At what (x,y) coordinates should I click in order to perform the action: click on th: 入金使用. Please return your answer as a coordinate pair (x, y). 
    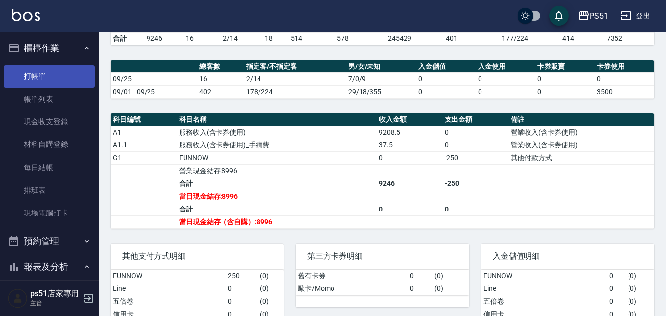
    Looking at the image, I should click on (505, 67).